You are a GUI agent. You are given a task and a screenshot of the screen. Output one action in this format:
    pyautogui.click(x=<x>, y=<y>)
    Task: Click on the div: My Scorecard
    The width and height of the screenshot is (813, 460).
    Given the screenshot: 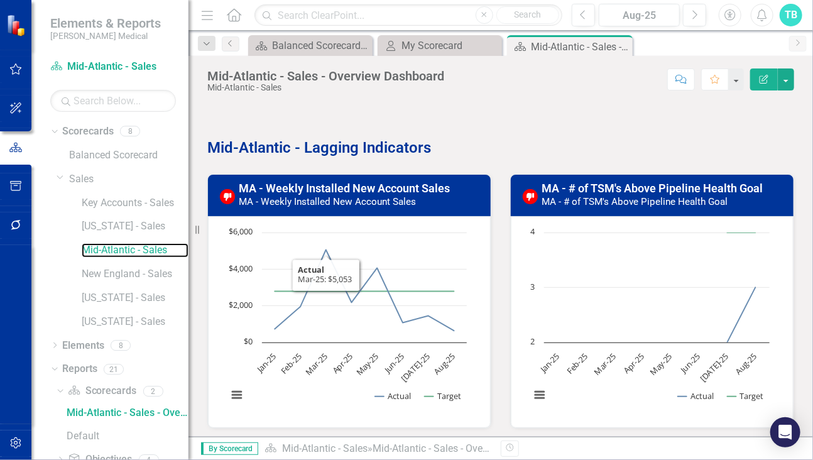 What is the action you would take?
    pyautogui.click(x=450, y=45)
    